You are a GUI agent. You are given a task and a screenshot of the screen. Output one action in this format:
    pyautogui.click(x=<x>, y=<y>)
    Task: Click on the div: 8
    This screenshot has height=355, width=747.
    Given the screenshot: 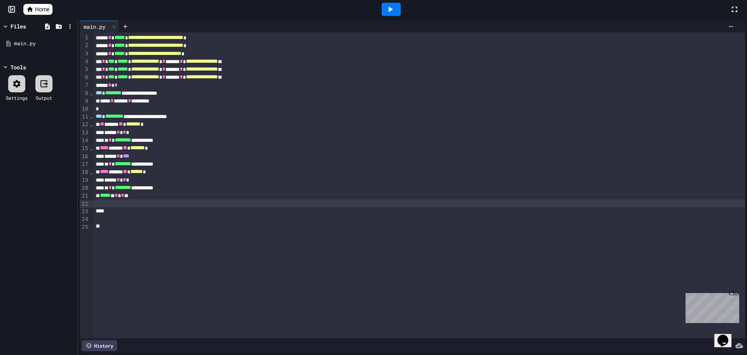 What is the action you would take?
    pyautogui.click(x=84, y=93)
    